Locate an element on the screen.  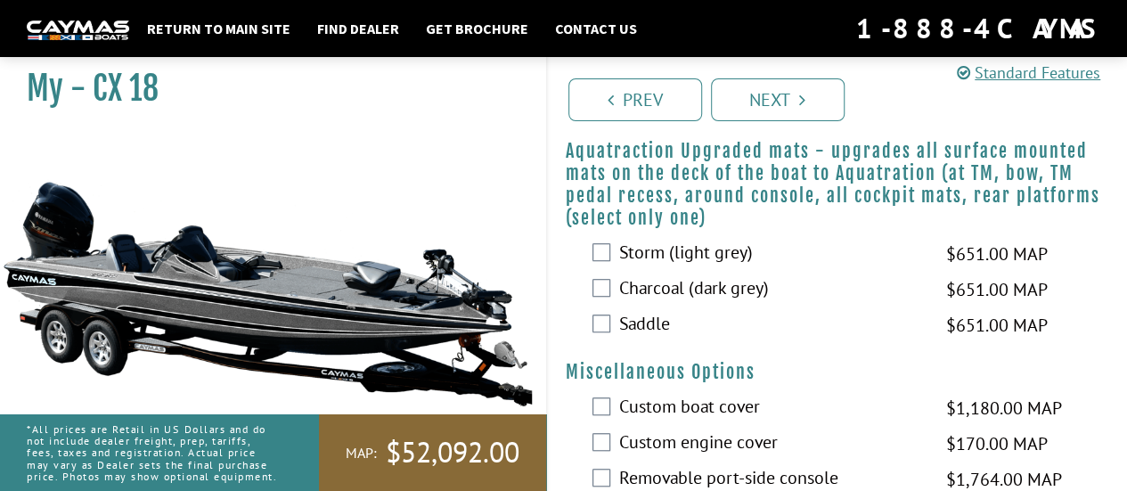
span: $52,092.00 is located at coordinates (452, 452).